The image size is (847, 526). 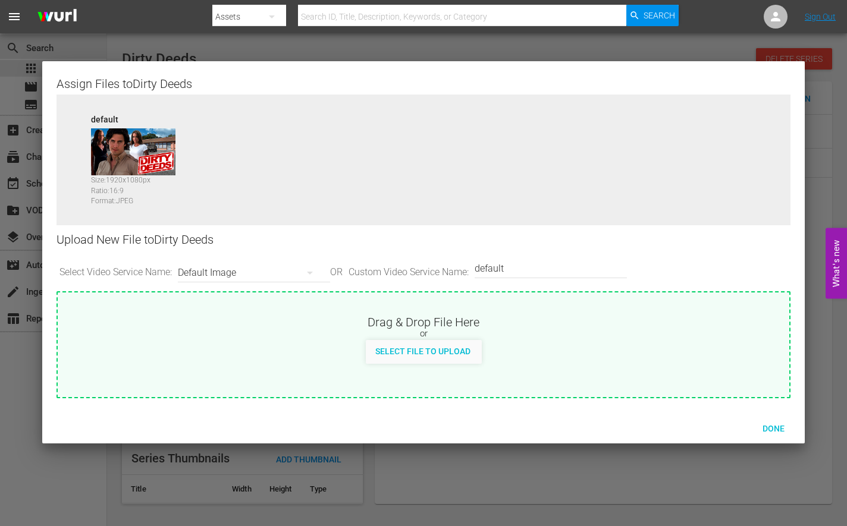 What do you see at coordinates (336, 272) in the screenshot?
I see `span: OR` at bounding box center [336, 272].